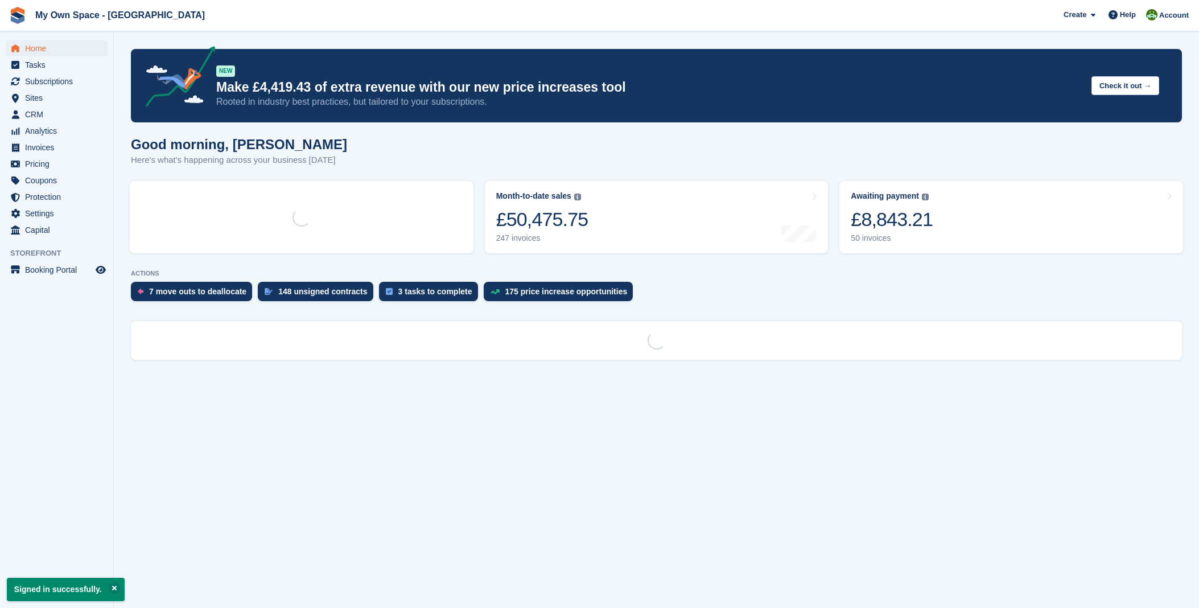 The height and width of the screenshot is (608, 1199). Describe the element at coordinates (566, 291) in the screenshot. I see `div: 175 price increase opportunities` at that location.